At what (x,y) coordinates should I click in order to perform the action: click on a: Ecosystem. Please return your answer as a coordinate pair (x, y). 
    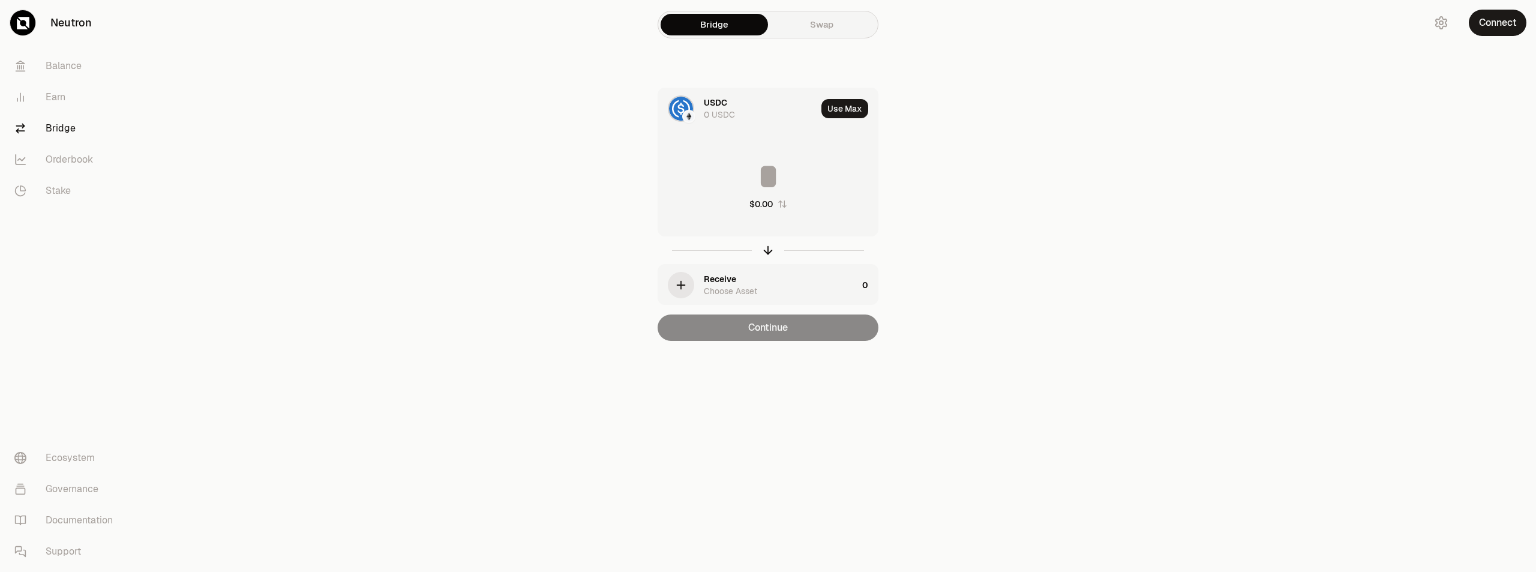
    Looking at the image, I should click on (67, 458).